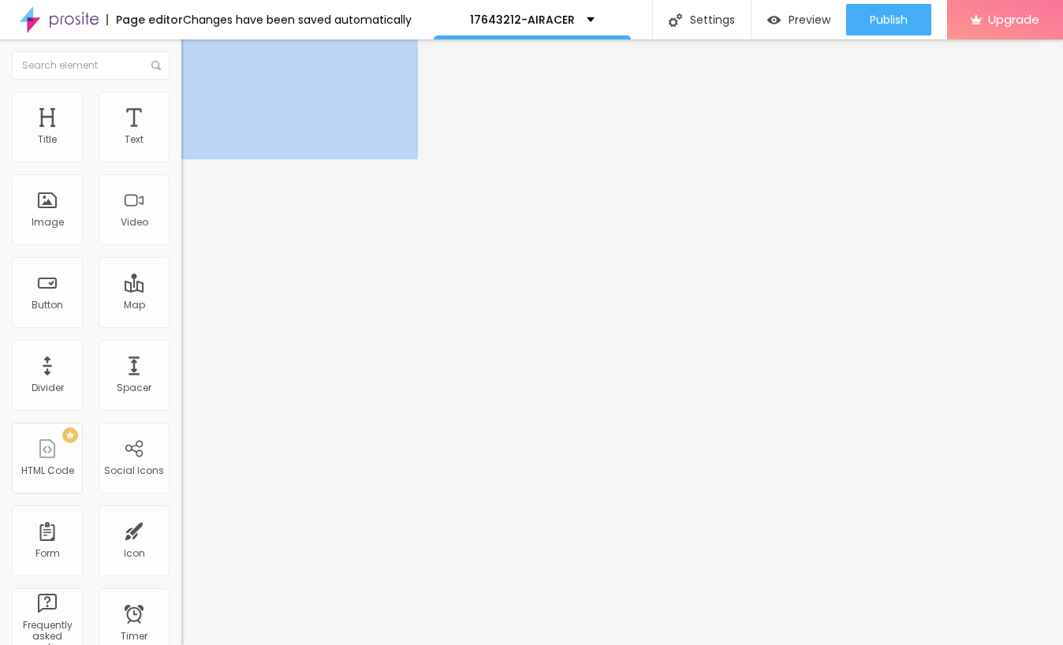 This screenshot has width=1063, height=645. I want to click on button: Preview, so click(798, 20).